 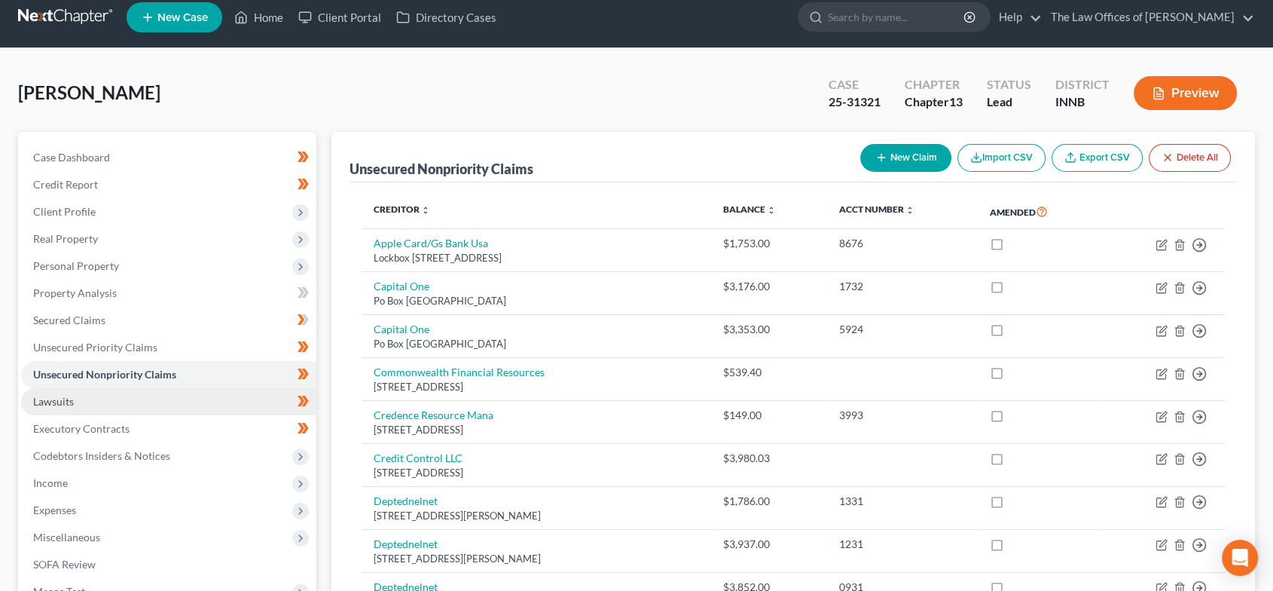 What do you see at coordinates (1190, 157) in the screenshot?
I see `button: Delete All` at bounding box center [1190, 157].